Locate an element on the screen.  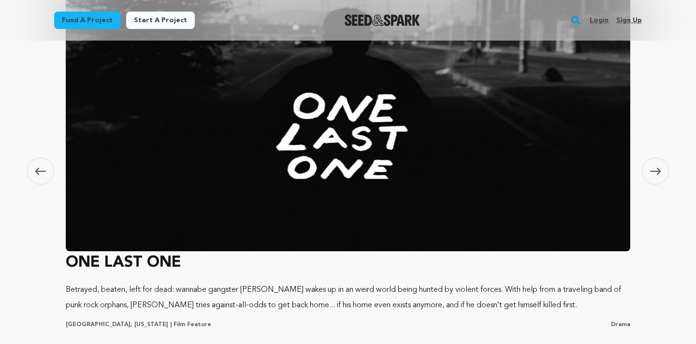
p: Drama is located at coordinates (621, 325).